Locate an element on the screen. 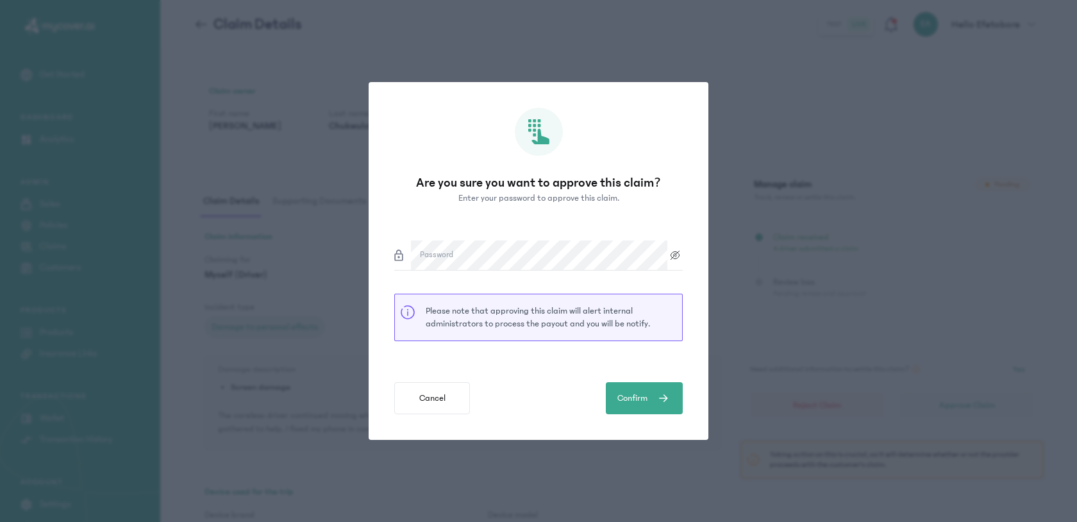 Image resolution: width=1077 pixels, height=522 pixels. p: Please note that approving this claim will alert internal administrators to process the payout an... is located at coordinates (551, 317).